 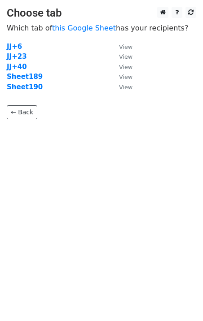 What do you see at coordinates (14, 47) in the screenshot?
I see `a: JJ+6` at bounding box center [14, 47].